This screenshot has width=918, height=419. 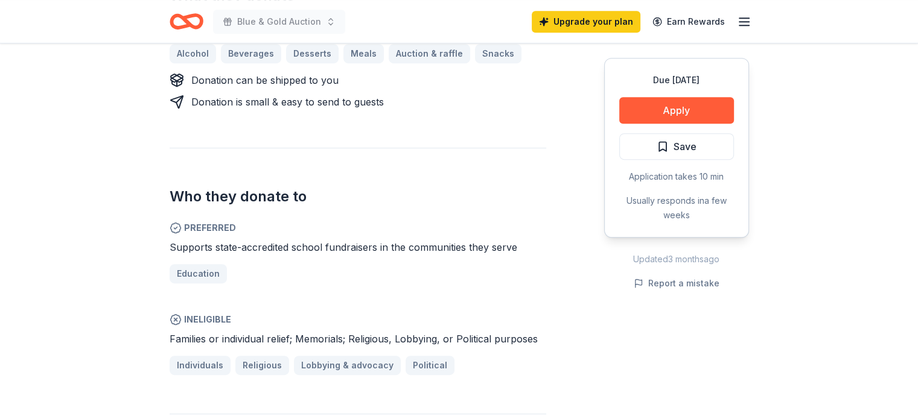 What do you see at coordinates (676, 284) in the screenshot?
I see `button: Report a mistake` at bounding box center [676, 284].